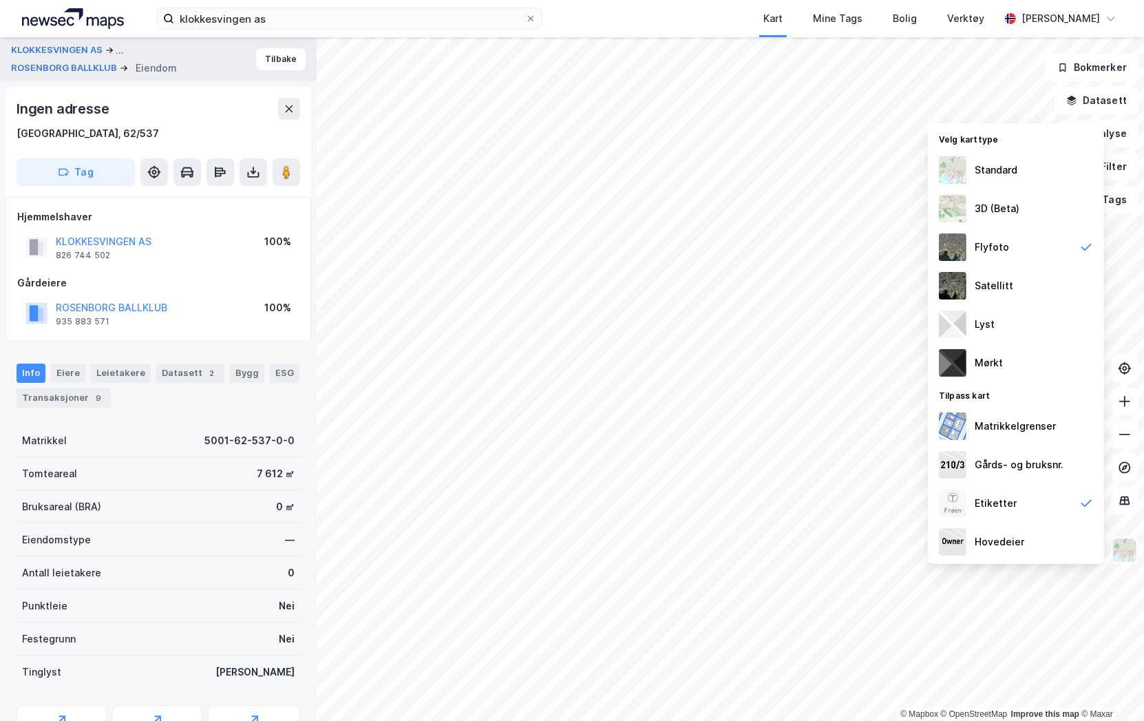  I want to click on div: Bruksareal (BRA), so click(61, 507).